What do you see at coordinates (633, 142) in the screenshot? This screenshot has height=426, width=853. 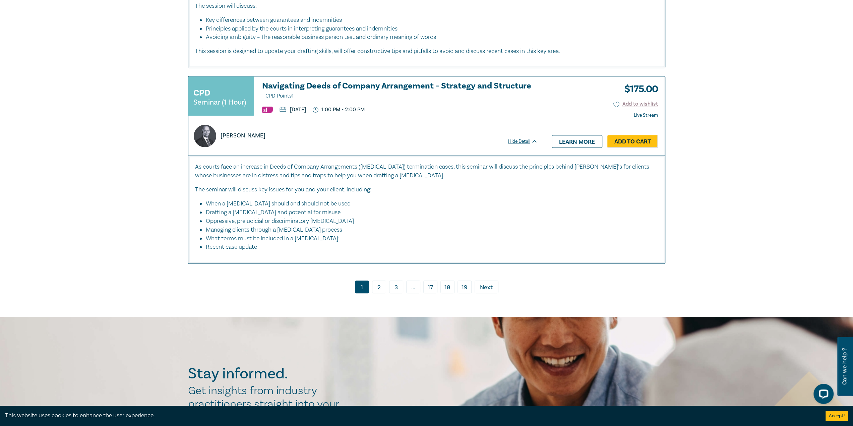 I see `a: Add to Cart` at bounding box center [633, 142].